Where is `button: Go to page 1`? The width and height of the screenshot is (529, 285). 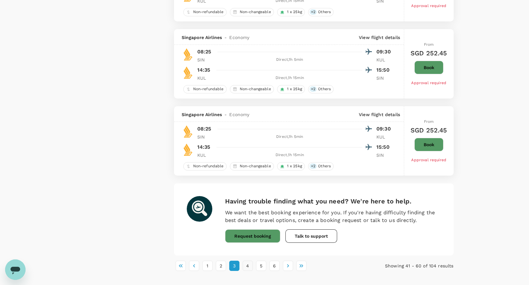
button: Go to page 1 is located at coordinates (208, 265).